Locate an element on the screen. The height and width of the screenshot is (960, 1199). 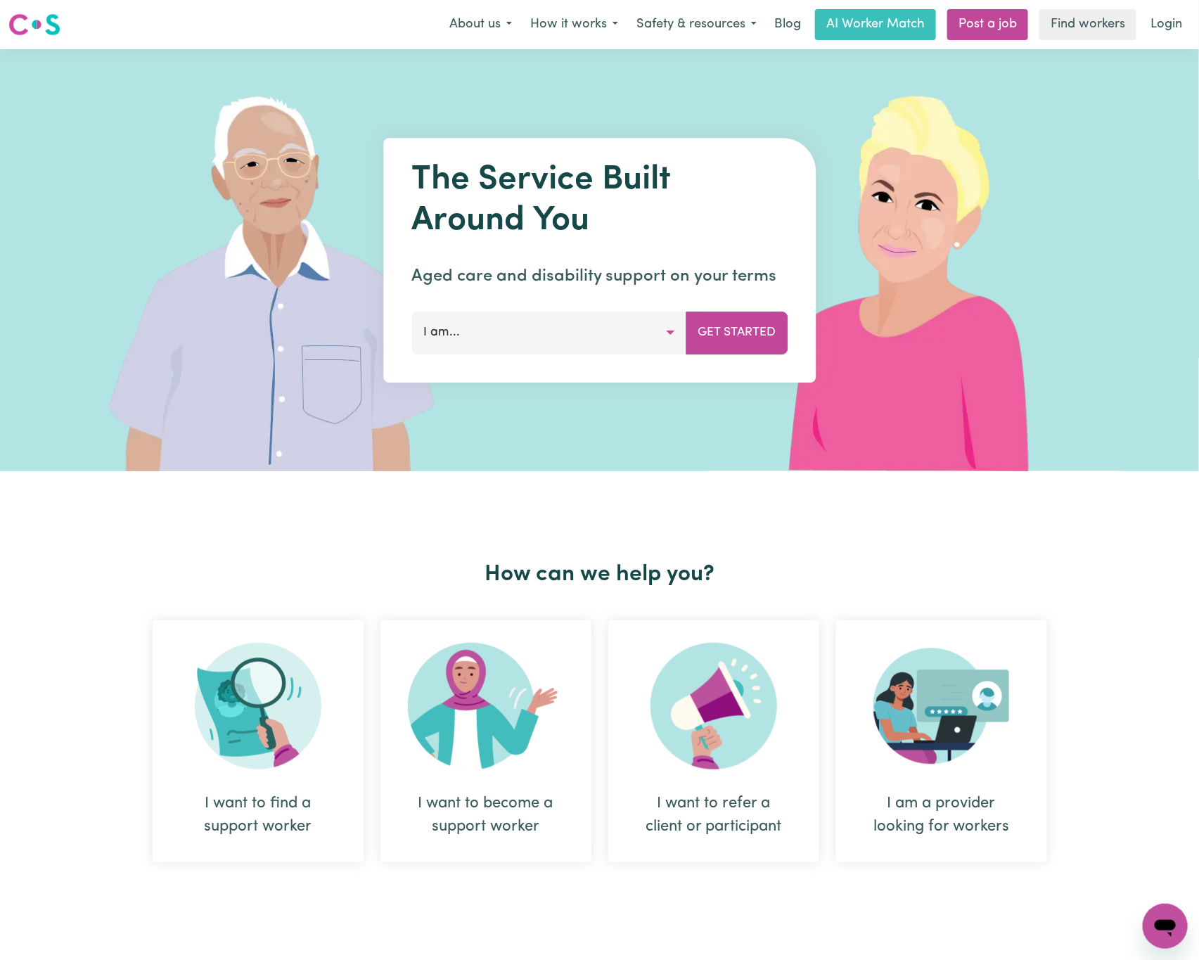
button: Get Started is located at coordinates (736, 333).